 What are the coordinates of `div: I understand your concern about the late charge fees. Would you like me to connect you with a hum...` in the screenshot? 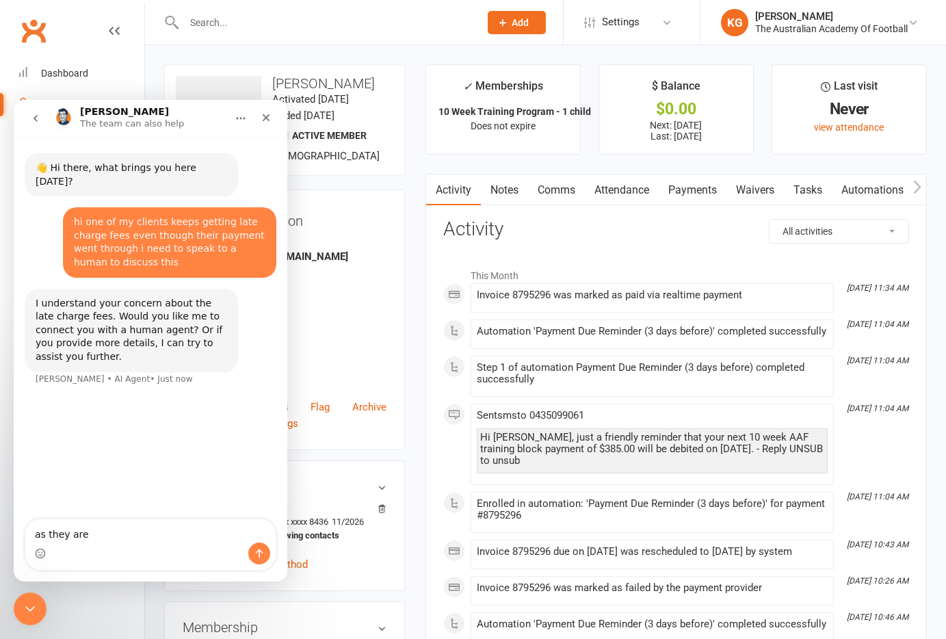 It's located at (118, 230).